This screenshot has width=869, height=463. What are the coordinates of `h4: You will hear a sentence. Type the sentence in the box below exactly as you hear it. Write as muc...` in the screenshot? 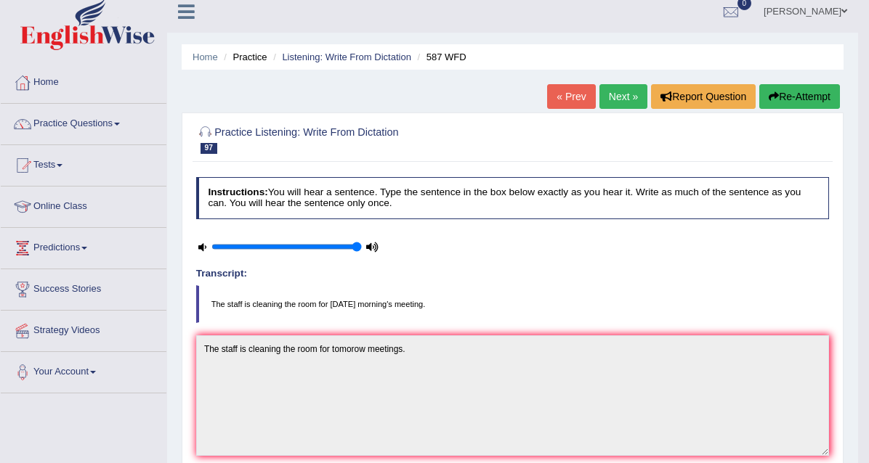 It's located at (513, 198).